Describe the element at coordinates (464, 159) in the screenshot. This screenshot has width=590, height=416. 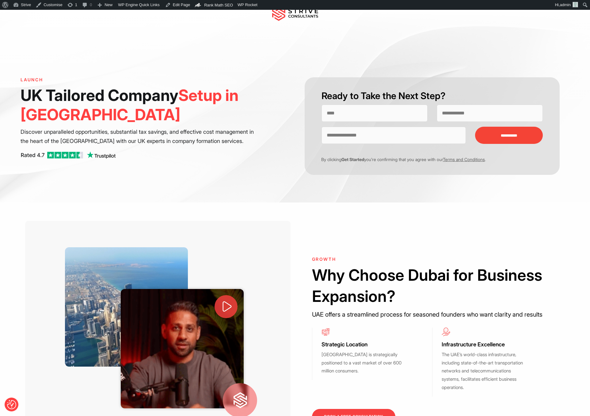
I see `a: Terms and Conditions` at that location.